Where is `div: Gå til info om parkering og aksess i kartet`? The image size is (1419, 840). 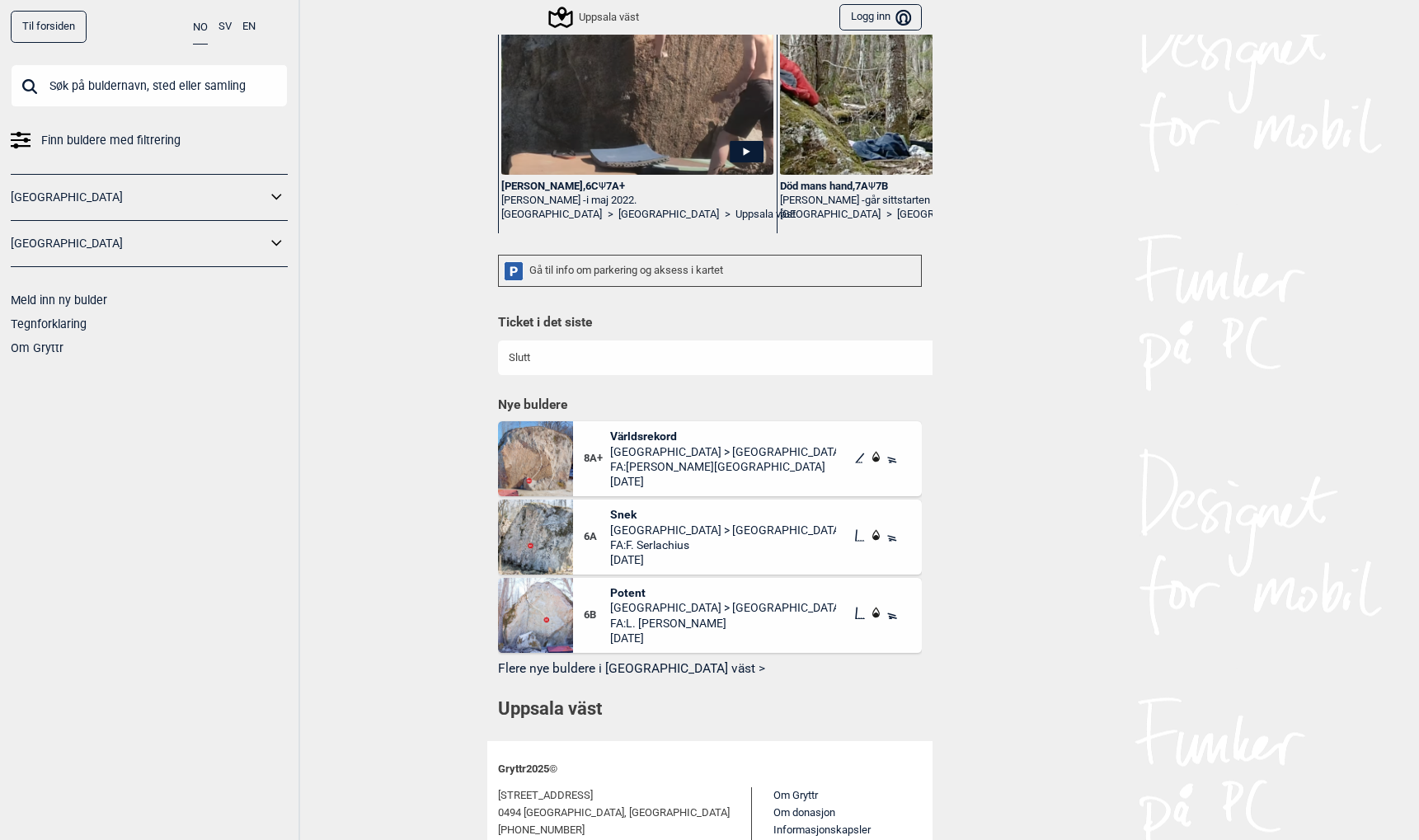
div: Gå til info om parkering og aksess i kartet is located at coordinates (710, 271).